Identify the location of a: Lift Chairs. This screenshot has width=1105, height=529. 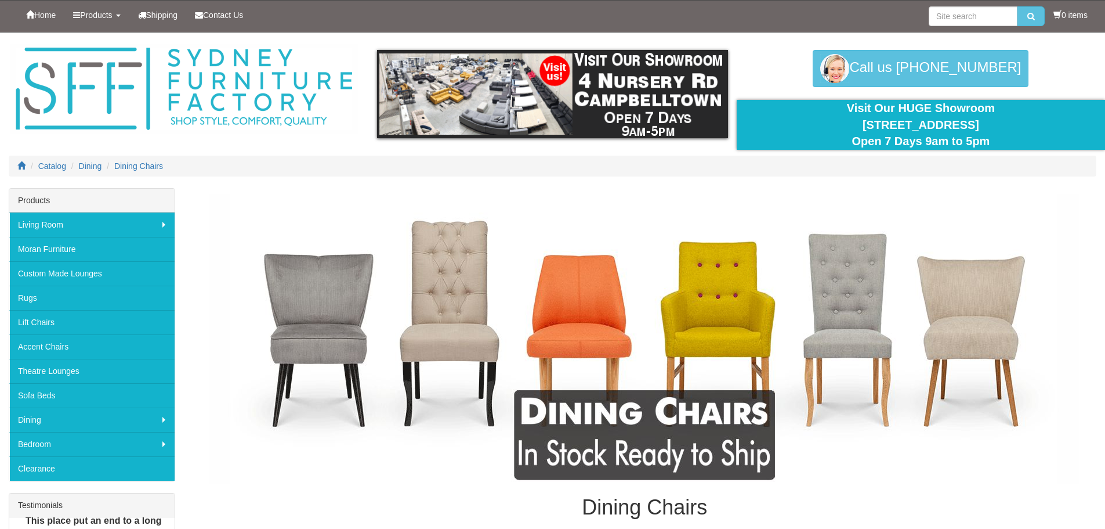
(92, 322).